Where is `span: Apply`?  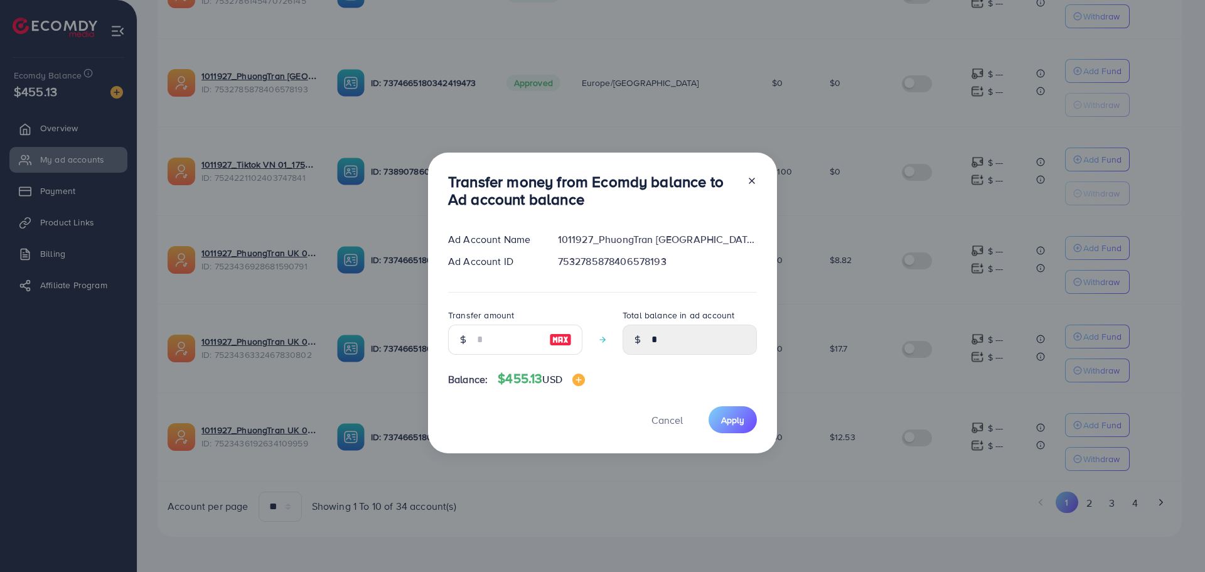 span: Apply is located at coordinates (733, 420).